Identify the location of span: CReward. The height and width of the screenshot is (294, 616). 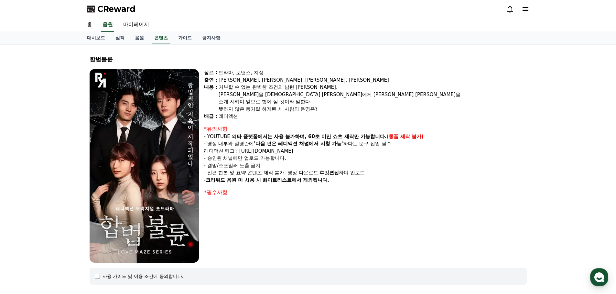
(116, 9).